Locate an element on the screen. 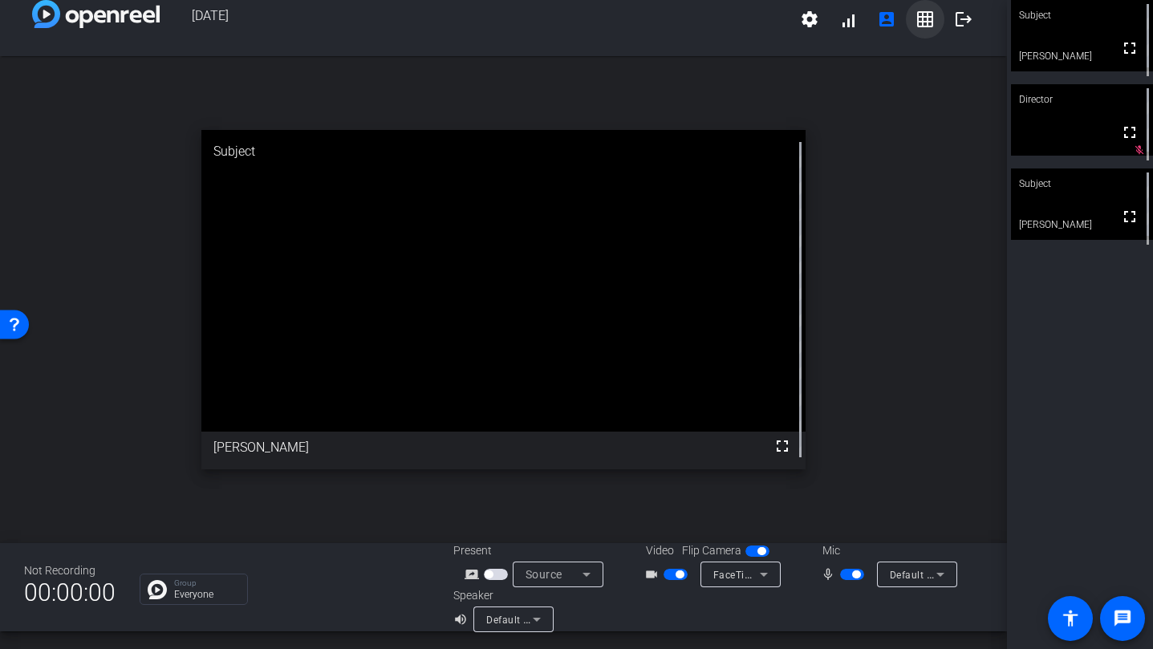 The width and height of the screenshot is (1153, 649). span: 00:00:00 is located at coordinates (70, 592).